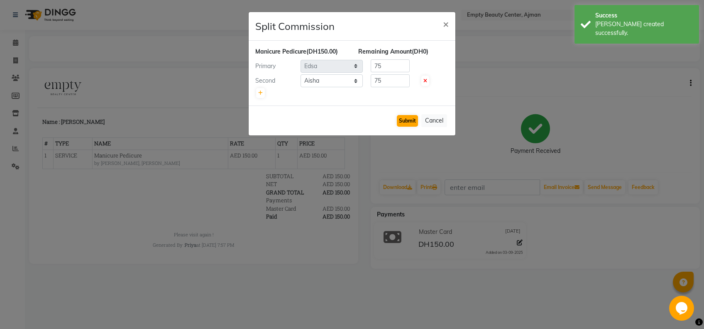 The image size is (704, 329). I want to click on p: Shop 5 Al Jerf 2 - Ajman, so click(235, 7).